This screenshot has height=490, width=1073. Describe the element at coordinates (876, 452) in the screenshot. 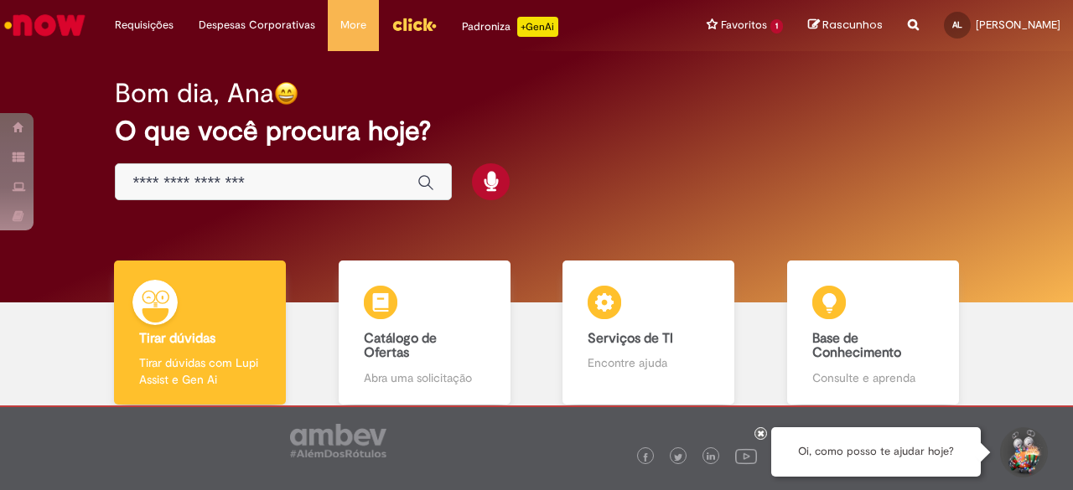

I see `div: Oi, como posso te ajudar hoje?` at that location.